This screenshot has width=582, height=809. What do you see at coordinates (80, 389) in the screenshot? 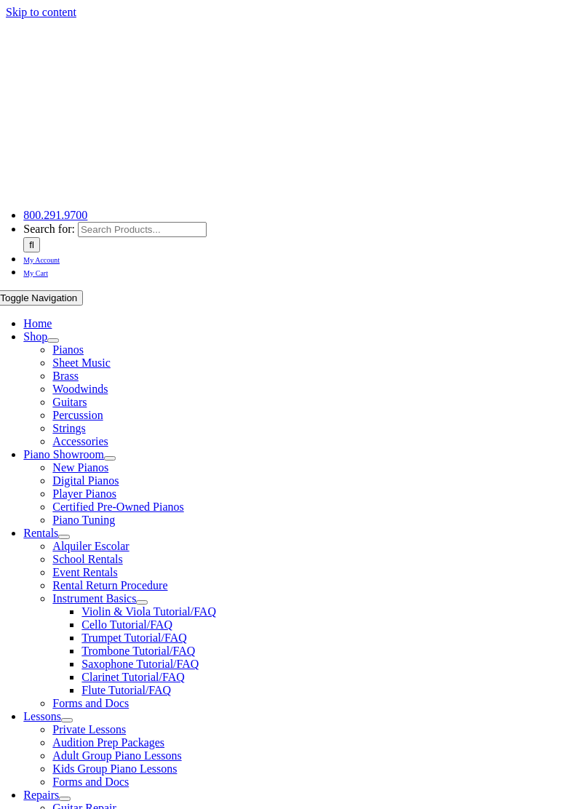
I see `span: Woodwinds` at bounding box center [80, 389].